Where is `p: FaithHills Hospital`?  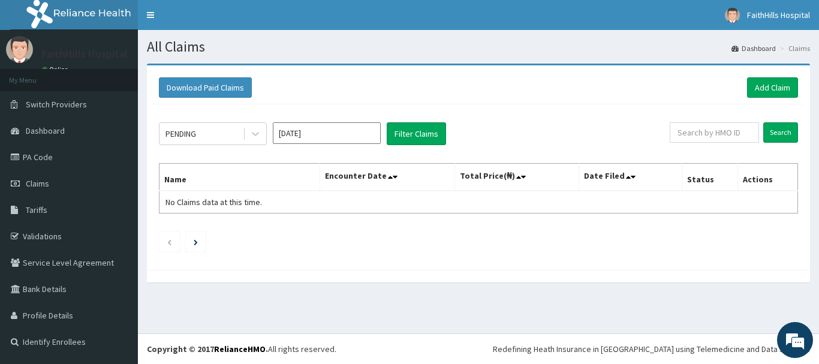 p: FaithHills Hospital is located at coordinates (84, 54).